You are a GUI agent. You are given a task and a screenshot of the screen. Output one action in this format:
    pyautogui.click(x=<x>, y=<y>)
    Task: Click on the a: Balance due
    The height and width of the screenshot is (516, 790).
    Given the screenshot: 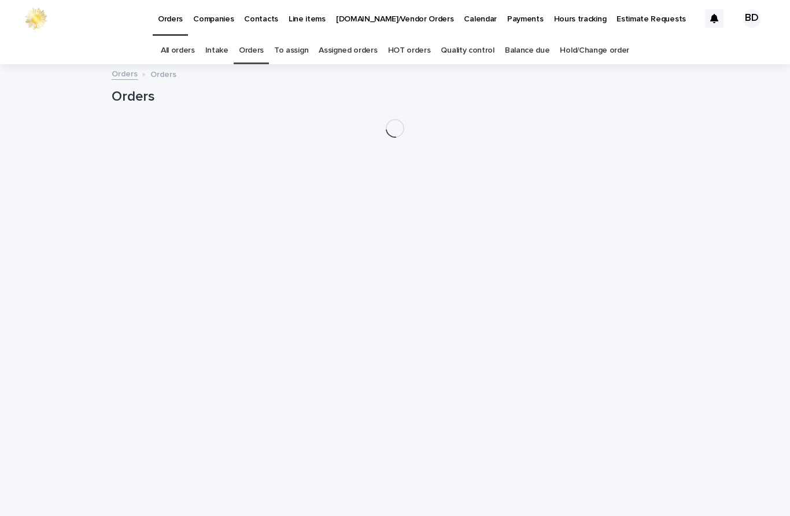 What is the action you would take?
    pyautogui.click(x=528, y=50)
    